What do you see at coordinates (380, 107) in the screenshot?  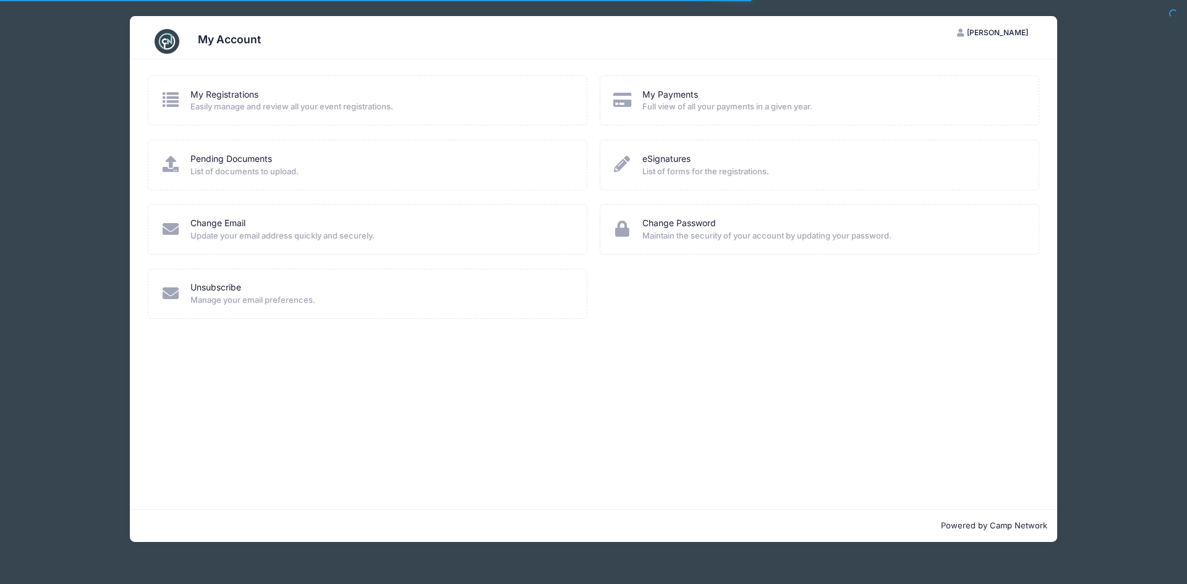 I see `span: Easily manage and review all your event registrations.` at bounding box center [380, 107].